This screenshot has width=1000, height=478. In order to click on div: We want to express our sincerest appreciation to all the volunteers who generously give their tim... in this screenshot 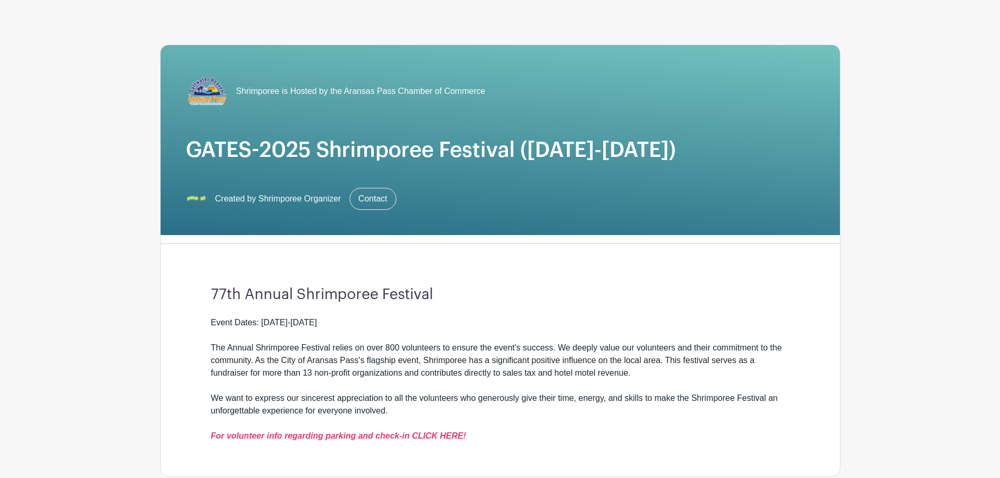, I will do `click(500, 417)`.